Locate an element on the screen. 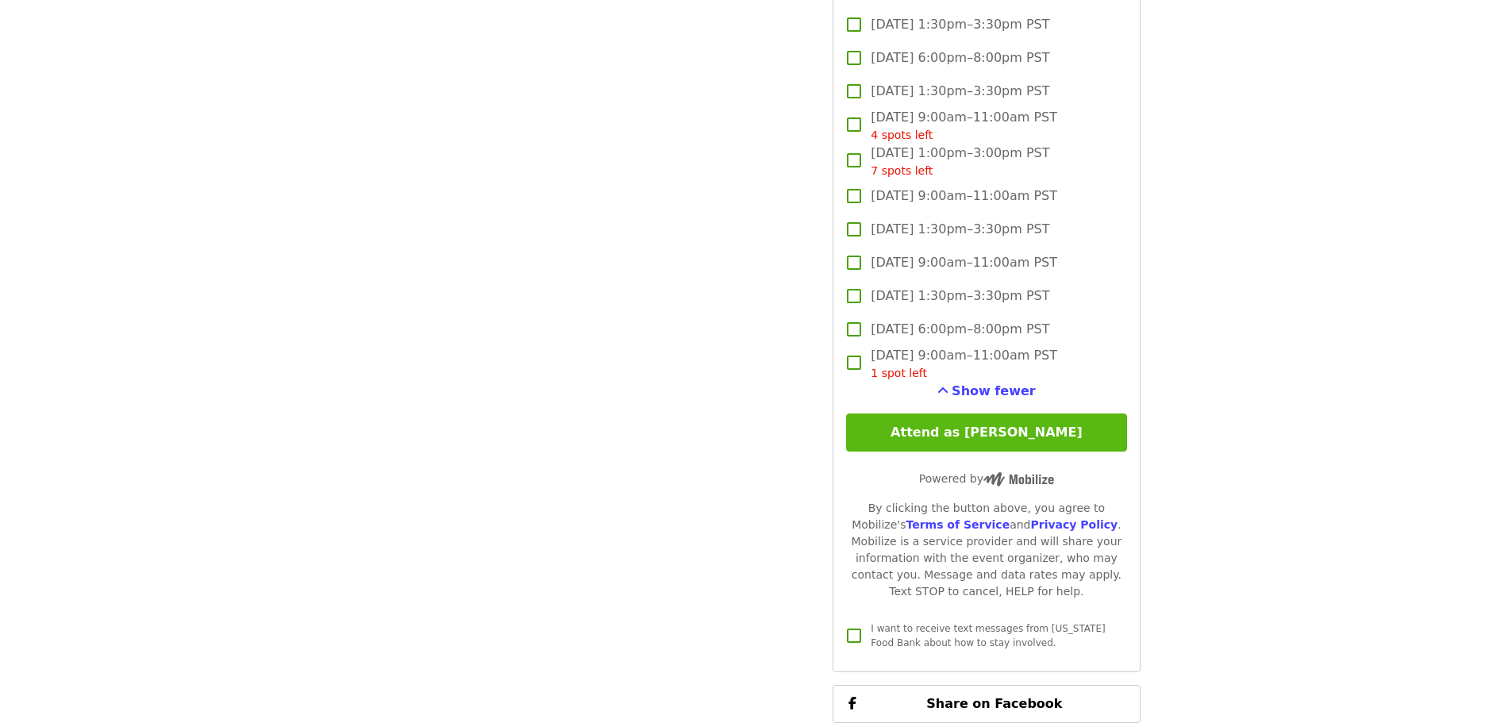  button: Share on Facebook is located at coordinates (986, 704).